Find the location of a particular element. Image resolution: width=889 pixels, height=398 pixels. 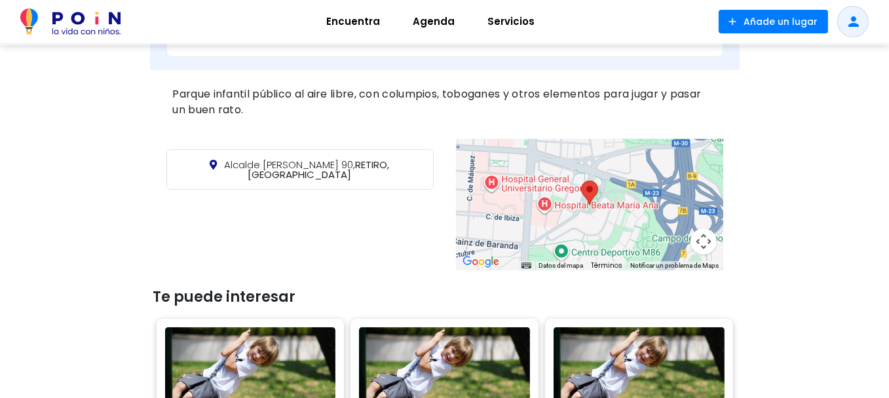

span: Servicios is located at coordinates (511, 22).